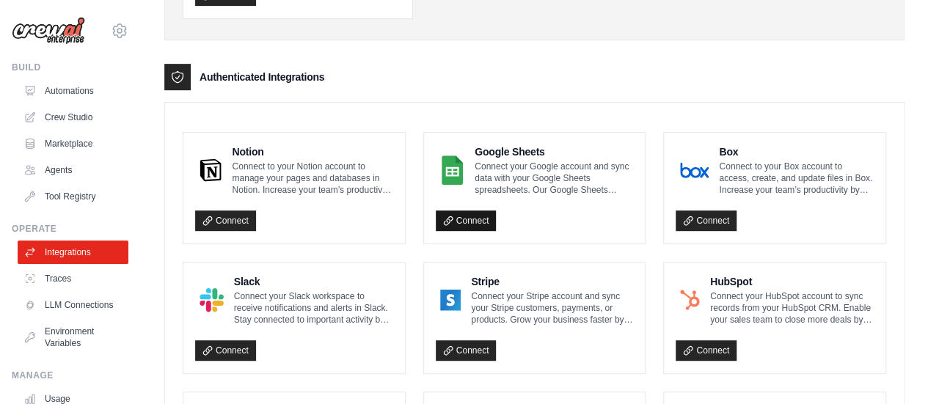  What do you see at coordinates (312, 152) in the screenshot?
I see `h4: Notion` at bounding box center [312, 152].